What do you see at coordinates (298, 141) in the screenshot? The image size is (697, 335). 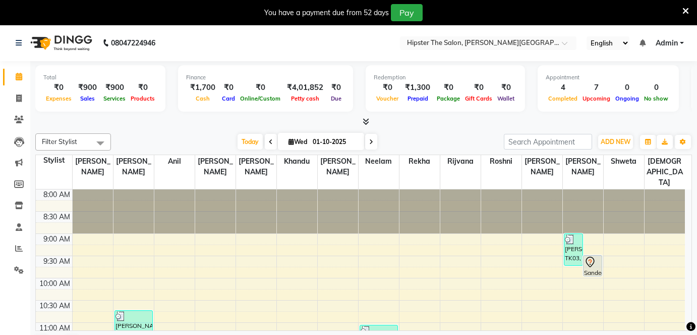 I see `span: Wed` at bounding box center [298, 141].